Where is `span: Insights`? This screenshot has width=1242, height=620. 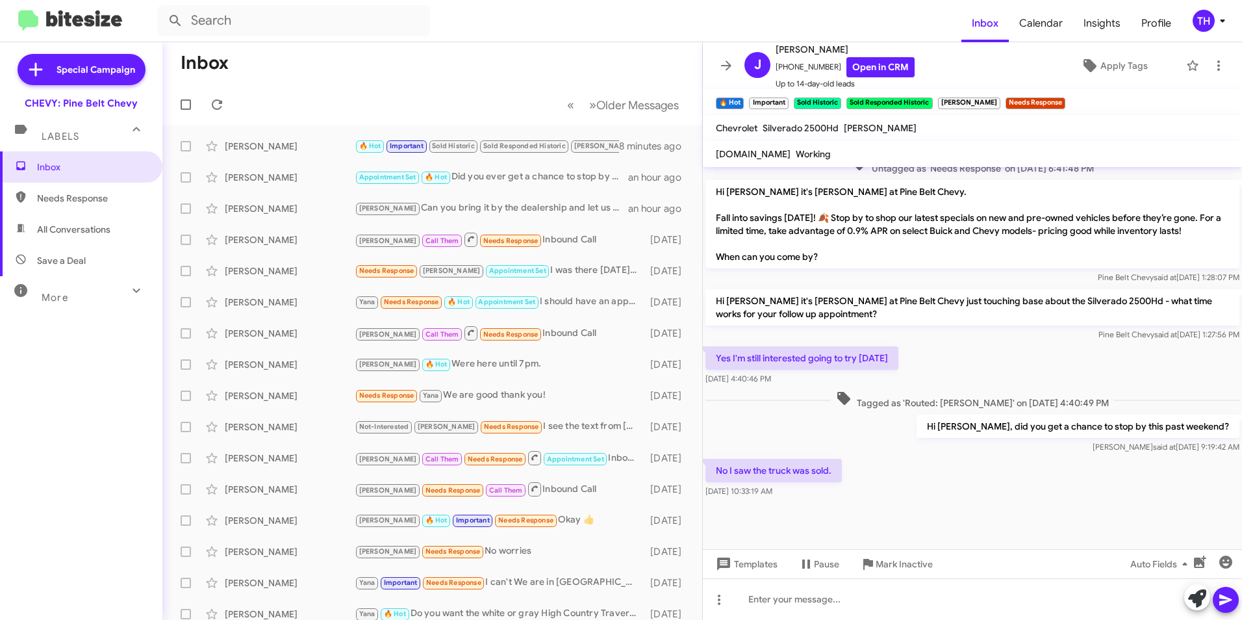 span: Insights is located at coordinates (1101, 23).